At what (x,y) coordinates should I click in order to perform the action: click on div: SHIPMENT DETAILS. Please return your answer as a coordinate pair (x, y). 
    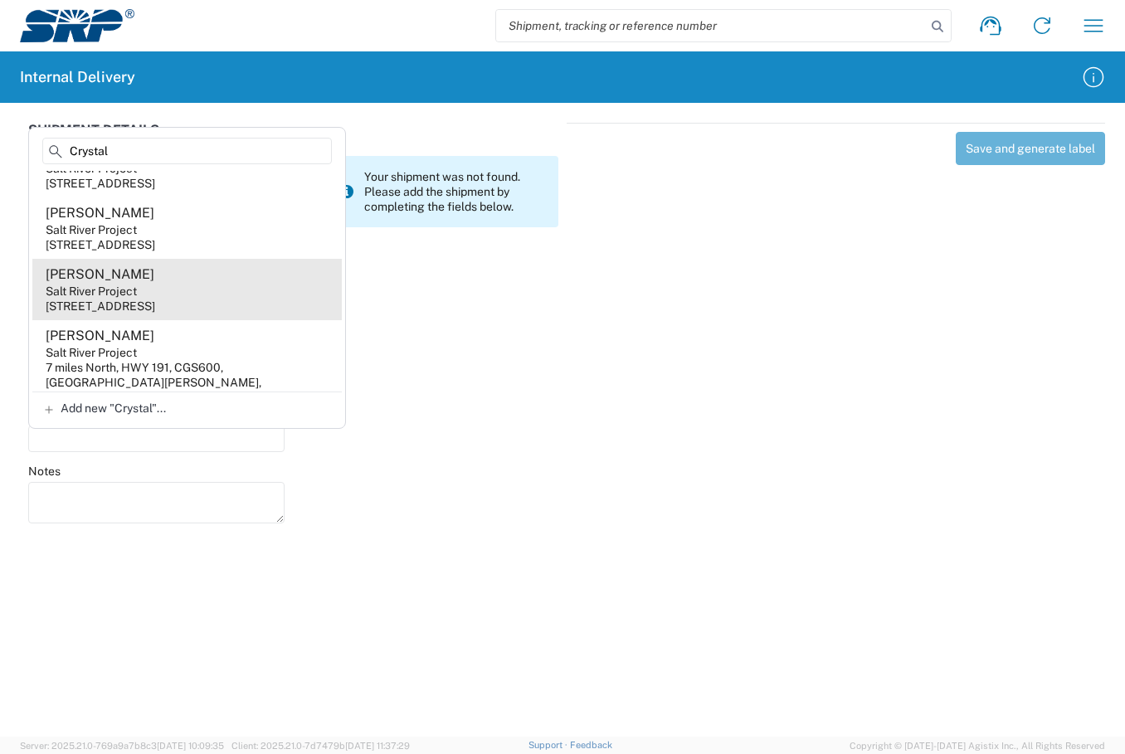
    Looking at the image, I should click on (293, 139).